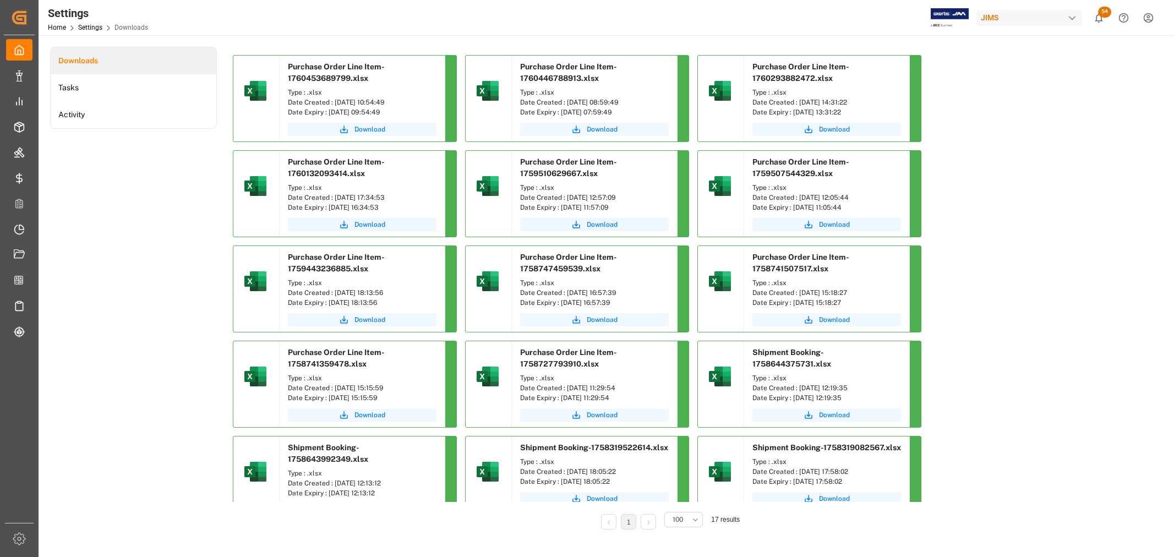 This screenshot has height=557, width=1174. What do you see at coordinates (648, 522) in the screenshot?
I see `li: Next Page` at bounding box center [648, 522].